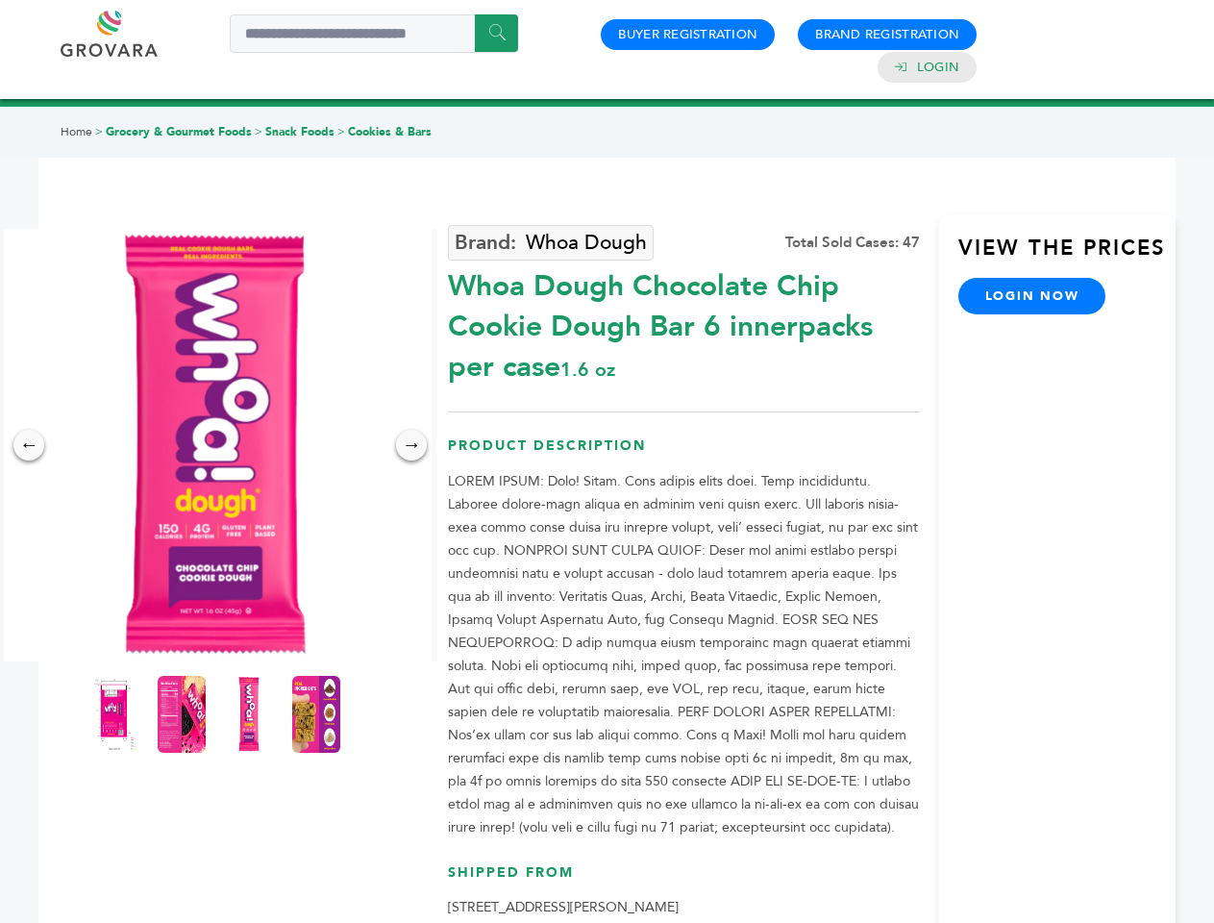 This screenshot has width=1214, height=923. I want to click on h3: View the Prices, so click(1067, 256).